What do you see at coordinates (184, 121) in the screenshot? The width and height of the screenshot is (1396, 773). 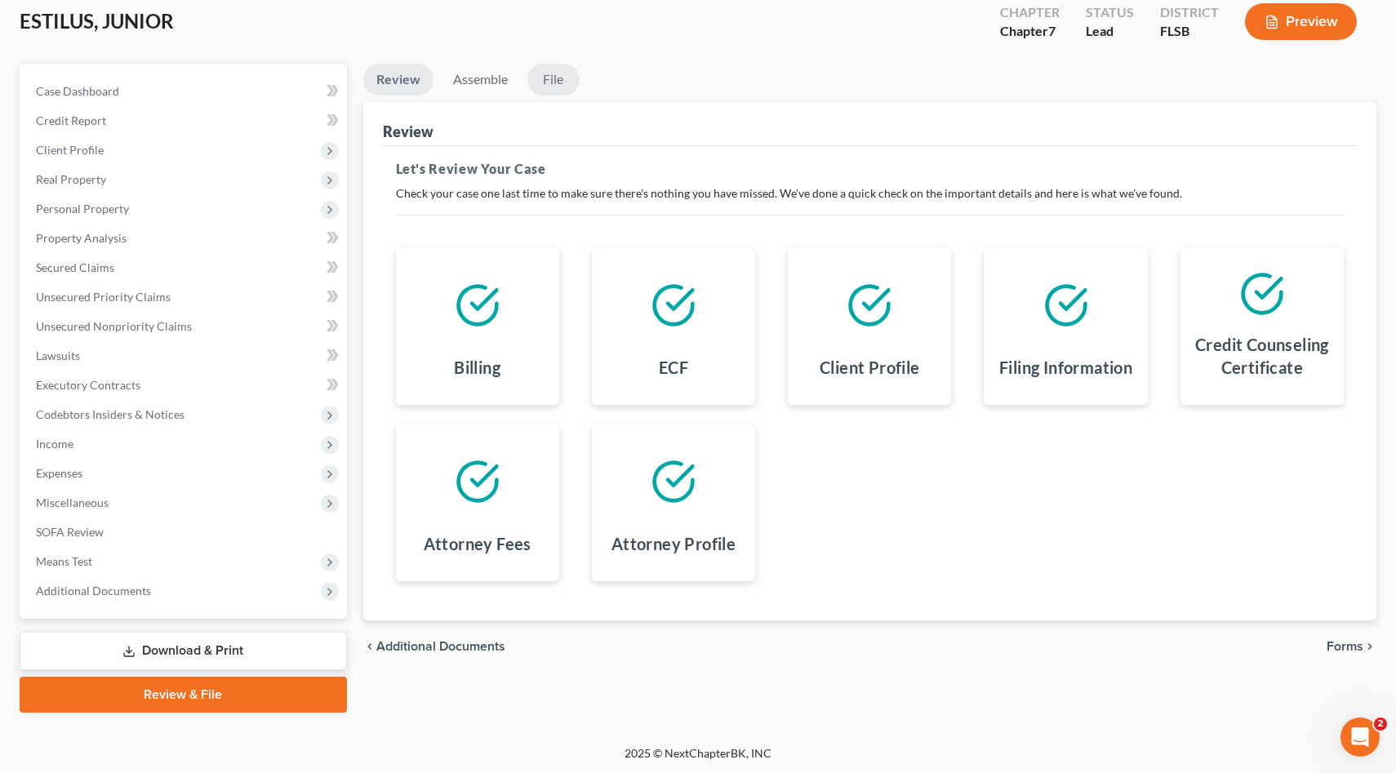 I see `a: Credit Report` at bounding box center [184, 121].